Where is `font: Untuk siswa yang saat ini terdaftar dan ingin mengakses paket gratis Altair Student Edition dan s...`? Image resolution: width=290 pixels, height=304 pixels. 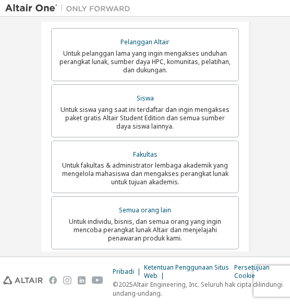 font: Untuk siswa yang saat ini terdaftar dan ingin mengakses paket gratis Altair Student Edition dan s... is located at coordinates (145, 118).